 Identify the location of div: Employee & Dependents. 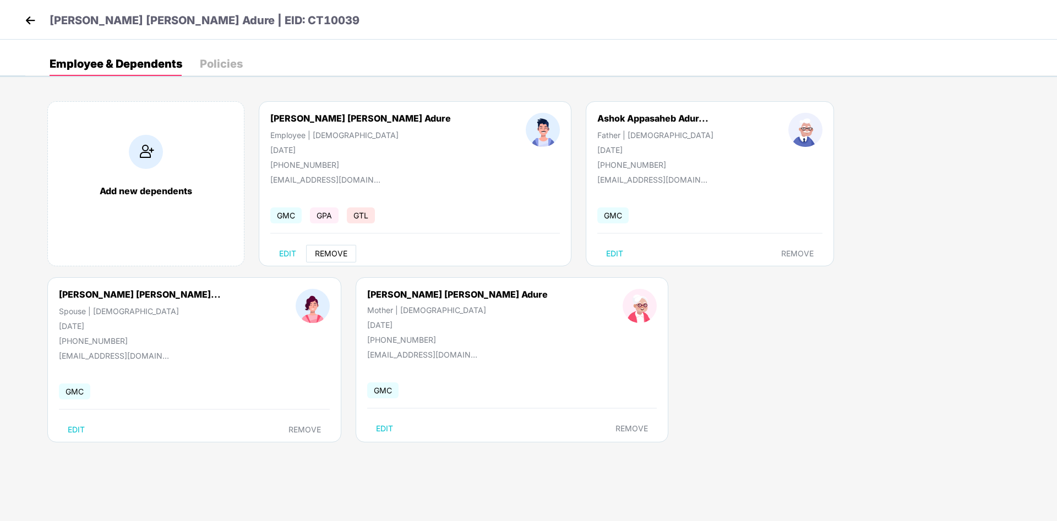
(116, 64).